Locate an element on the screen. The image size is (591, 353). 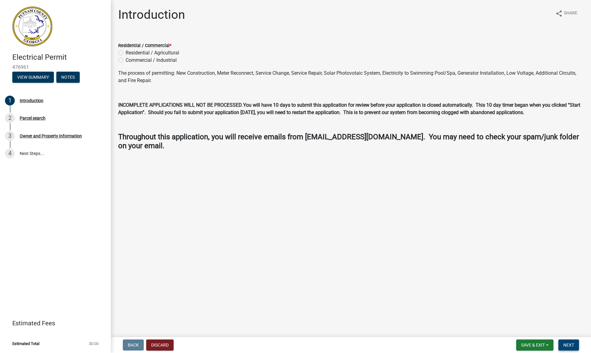
div: 3 is located at coordinates (10, 136).